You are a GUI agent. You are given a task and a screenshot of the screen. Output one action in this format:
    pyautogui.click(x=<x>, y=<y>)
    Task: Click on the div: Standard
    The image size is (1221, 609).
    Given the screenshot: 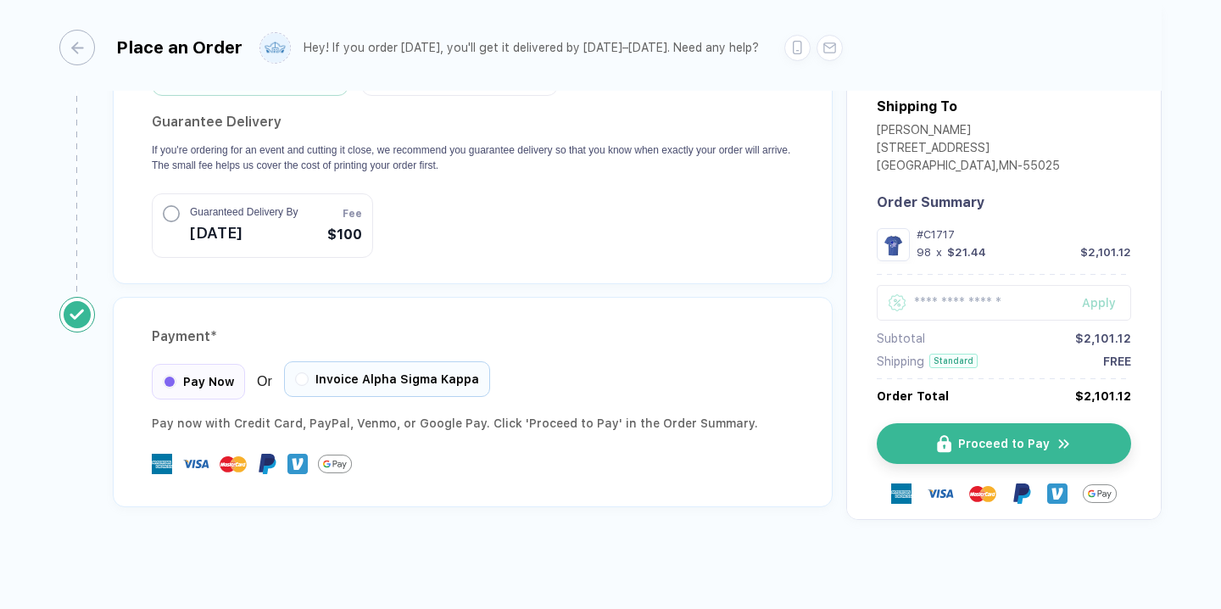 What is the action you would take?
    pyautogui.click(x=953, y=360)
    